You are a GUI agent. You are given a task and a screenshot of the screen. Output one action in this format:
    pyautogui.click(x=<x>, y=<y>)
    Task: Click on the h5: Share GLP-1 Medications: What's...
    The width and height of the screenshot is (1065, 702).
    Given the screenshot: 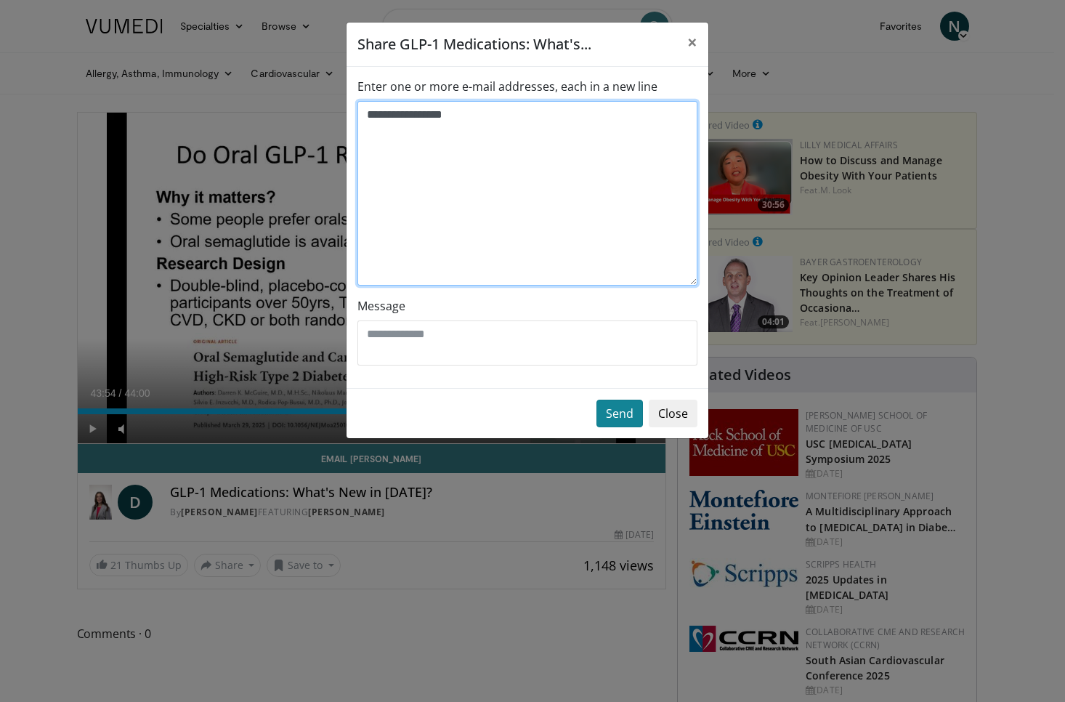 What is the action you would take?
    pyautogui.click(x=474, y=44)
    